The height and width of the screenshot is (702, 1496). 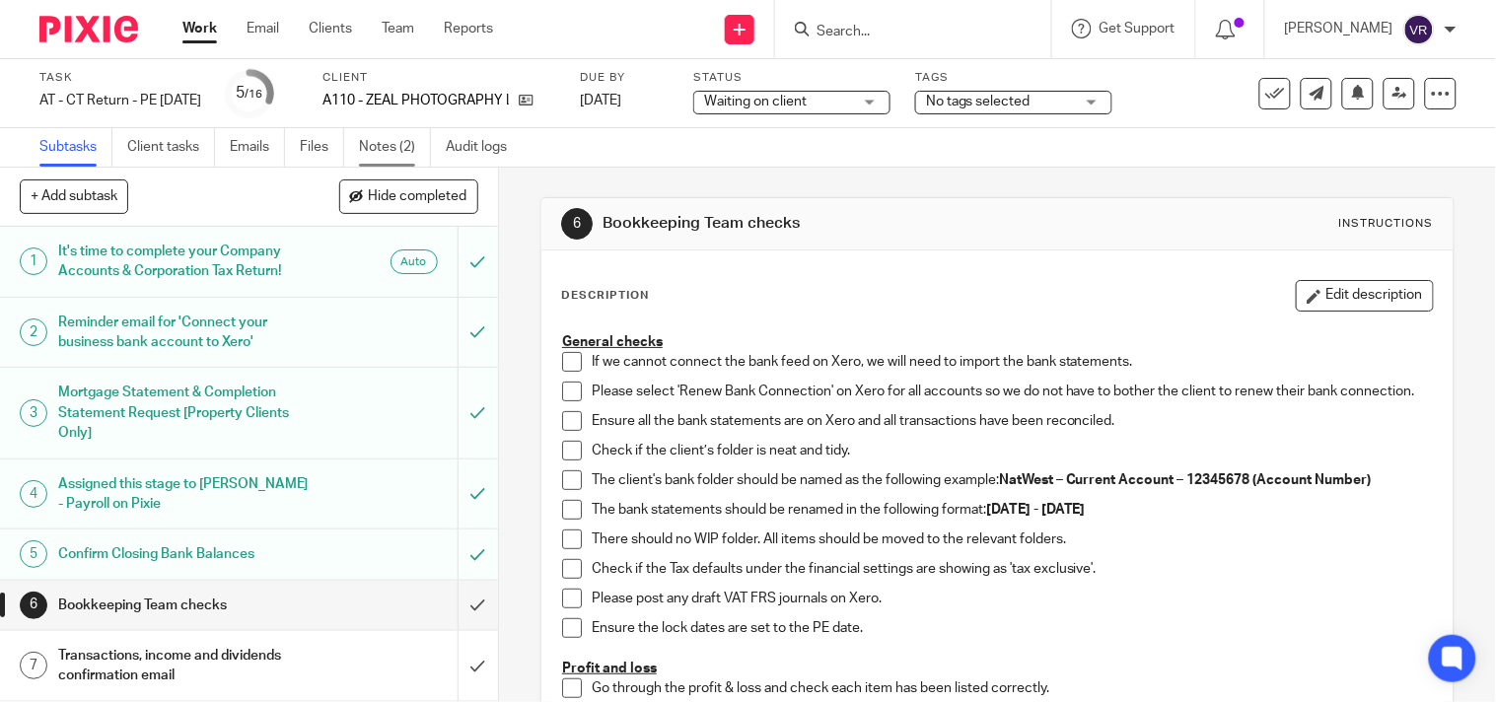 I want to click on a: Clients, so click(x=330, y=29).